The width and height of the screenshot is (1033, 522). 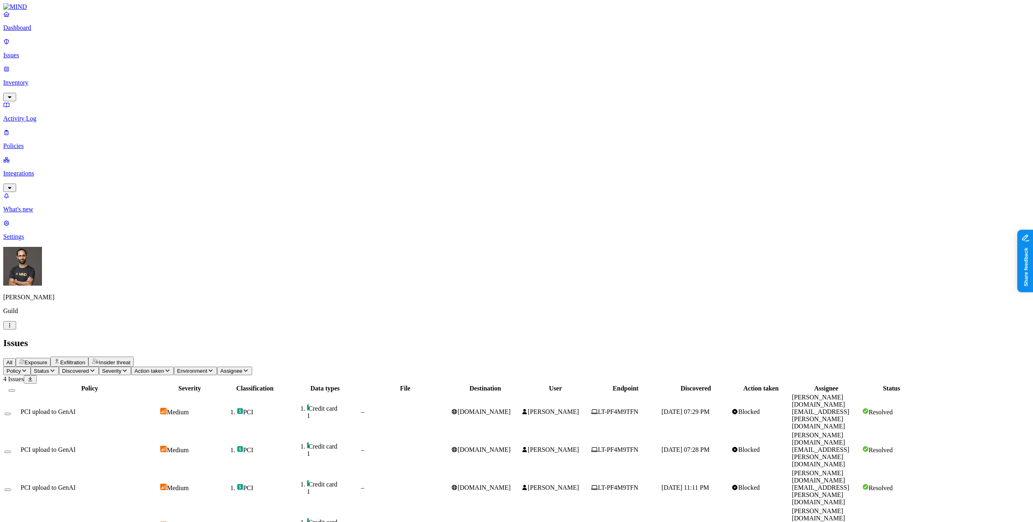 I want to click on p: Activity Log, so click(x=516, y=119).